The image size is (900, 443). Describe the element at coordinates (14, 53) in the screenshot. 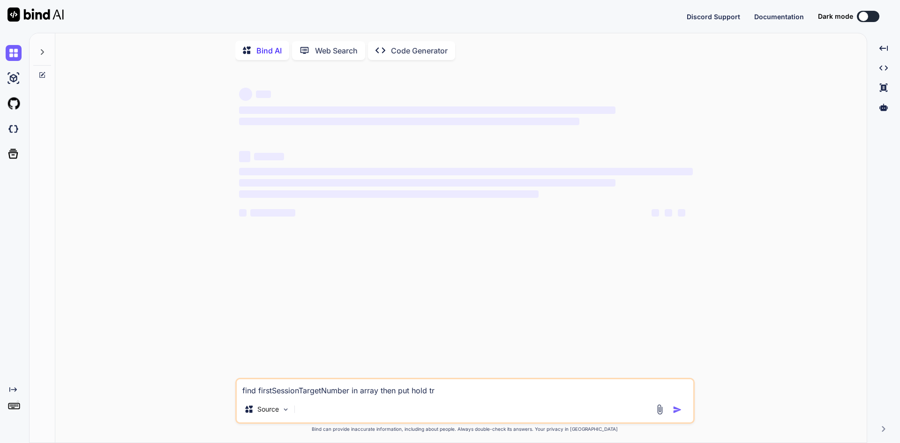

I see `img: chat` at that location.